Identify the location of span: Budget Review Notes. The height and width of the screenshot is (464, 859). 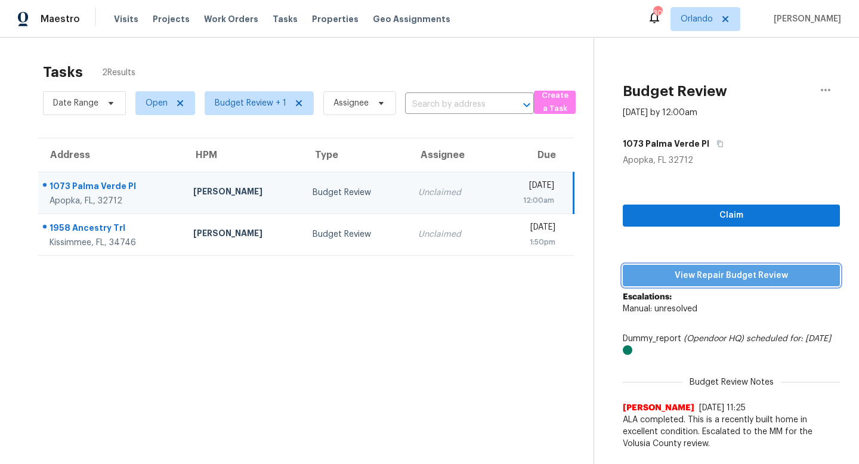
(731, 382).